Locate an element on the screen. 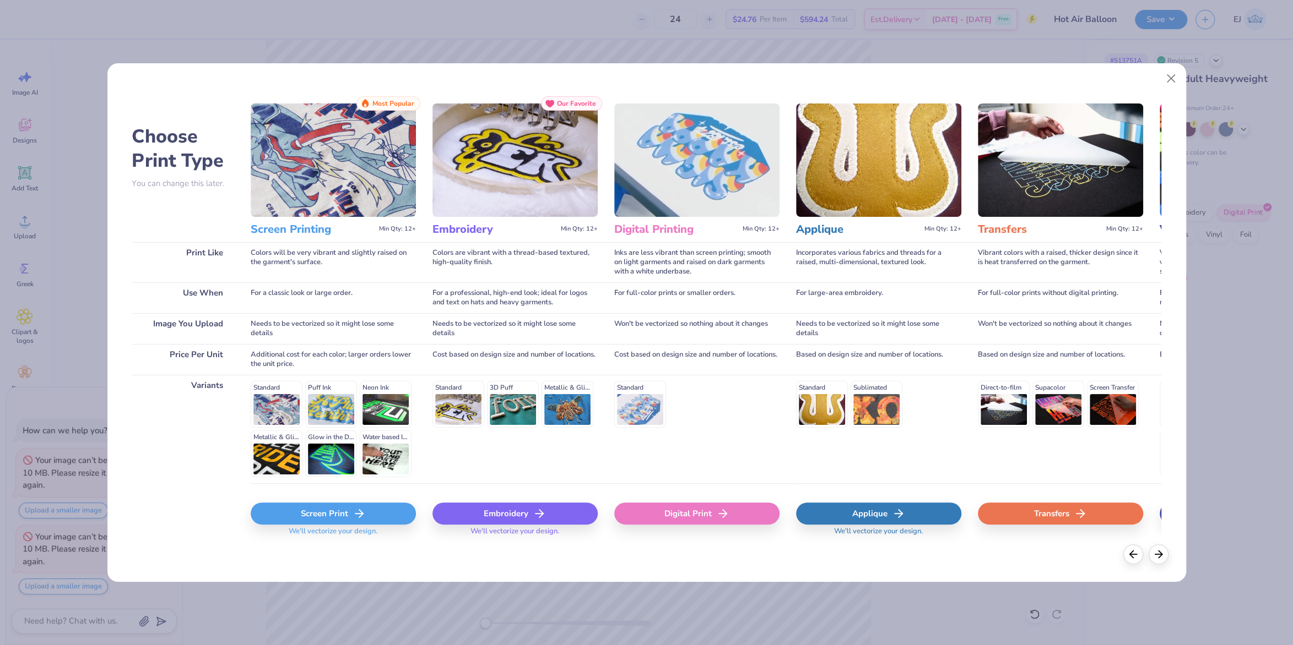 This screenshot has width=1293, height=645. div: Colors are vibrant with a thread-based textured, high-quality finish. is located at coordinates (515, 262).